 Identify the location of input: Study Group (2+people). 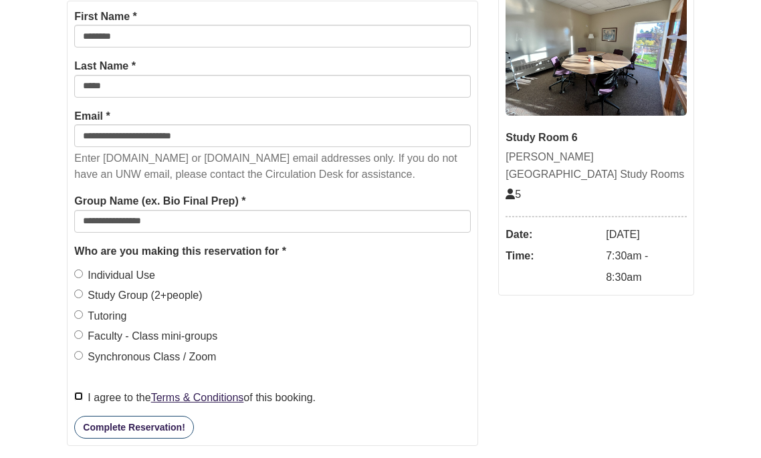
(78, 294).